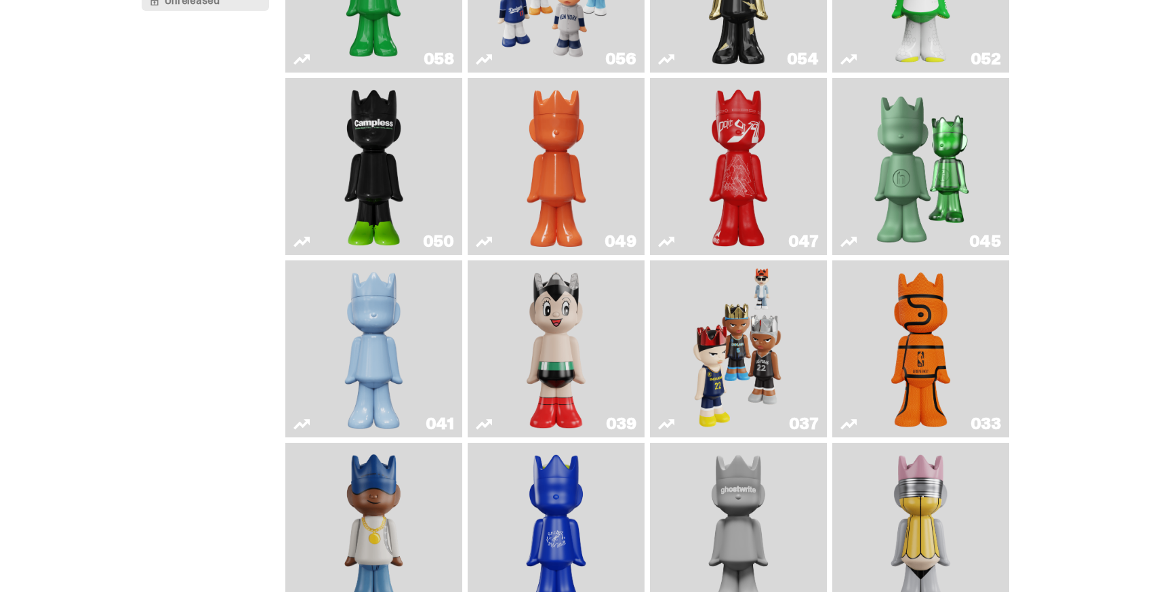  I want to click on div: 054, so click(803, 59).